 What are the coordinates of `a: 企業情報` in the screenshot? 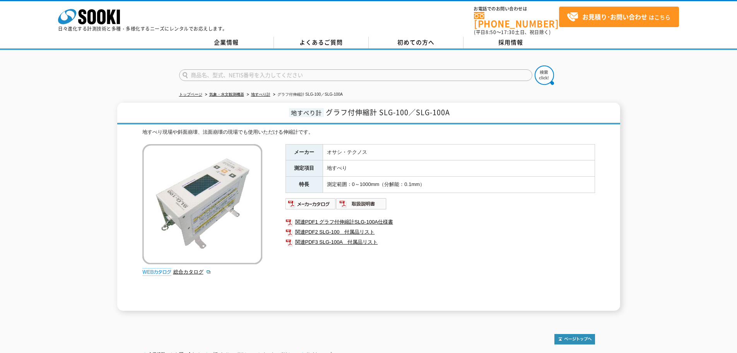 It's located at (226, 43).